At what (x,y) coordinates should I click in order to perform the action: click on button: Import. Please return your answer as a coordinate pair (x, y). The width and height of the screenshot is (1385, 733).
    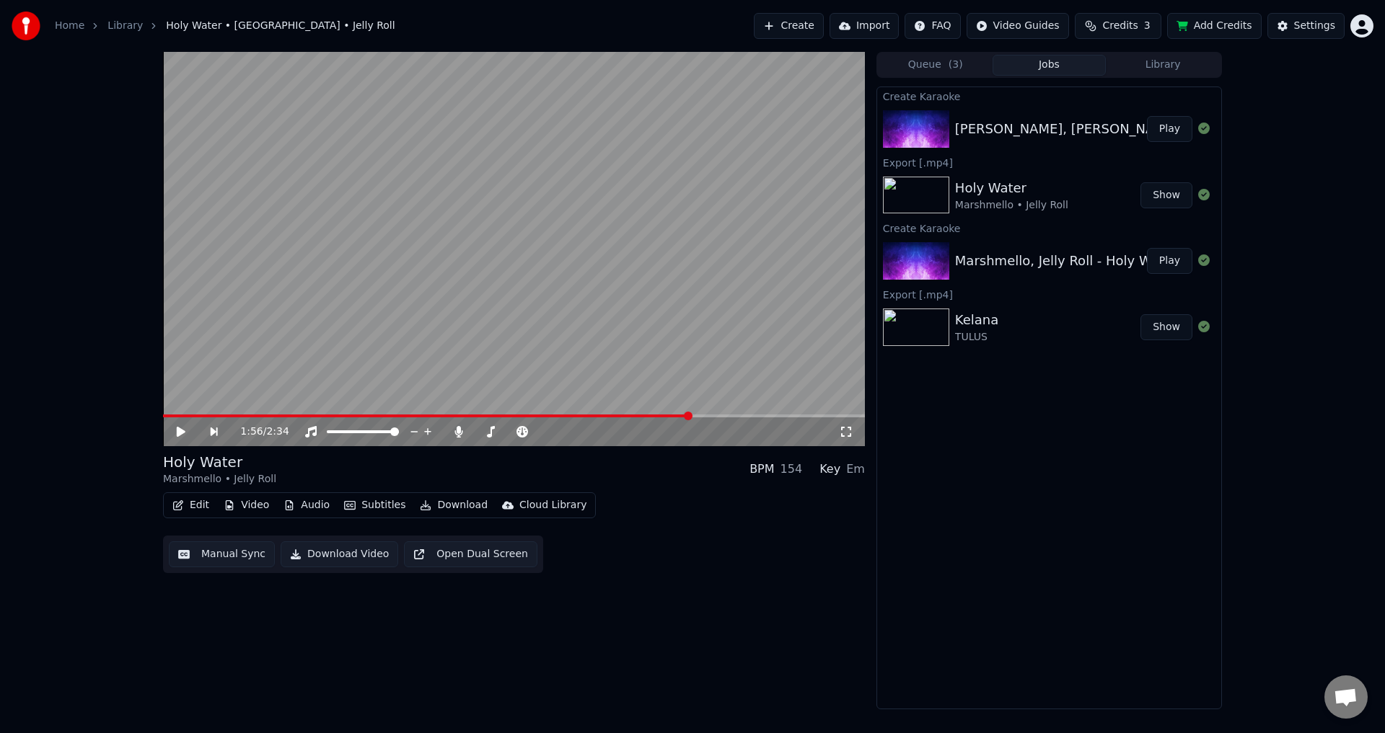
    Looking at the image, I should click on (864, 26).